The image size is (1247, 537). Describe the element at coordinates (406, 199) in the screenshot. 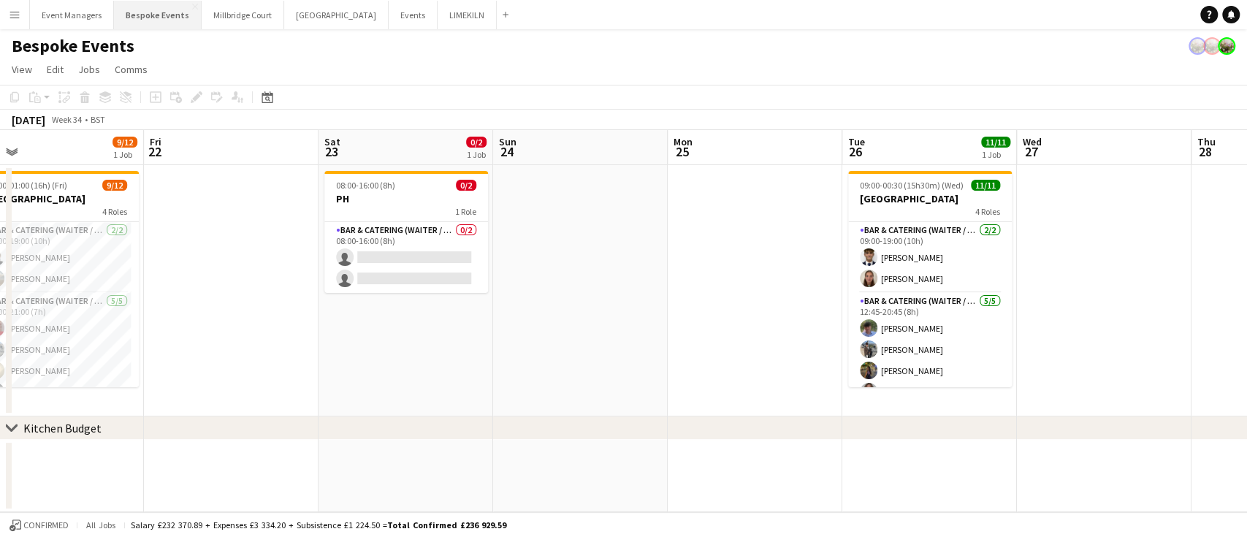

I see `h3: PH` at that location.